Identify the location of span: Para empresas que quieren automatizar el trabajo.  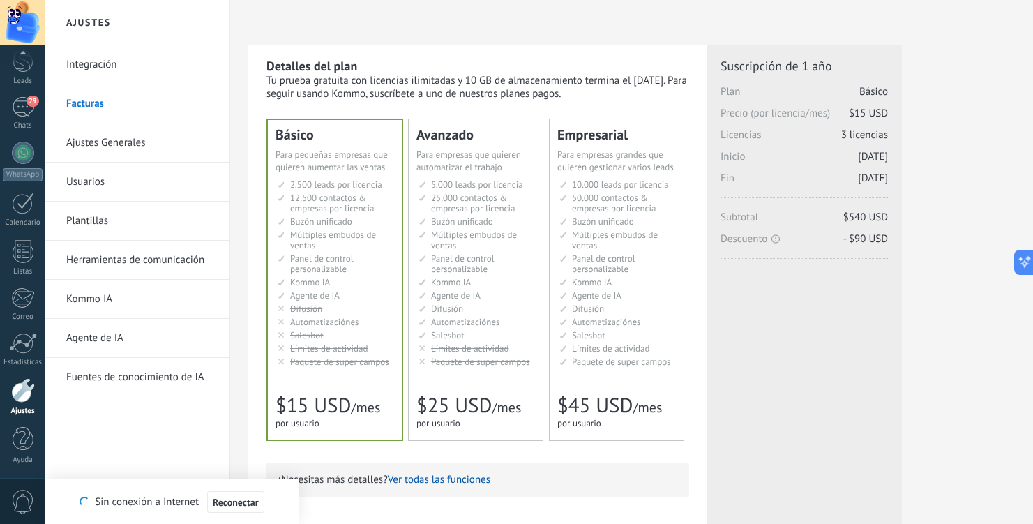
(469, 160).